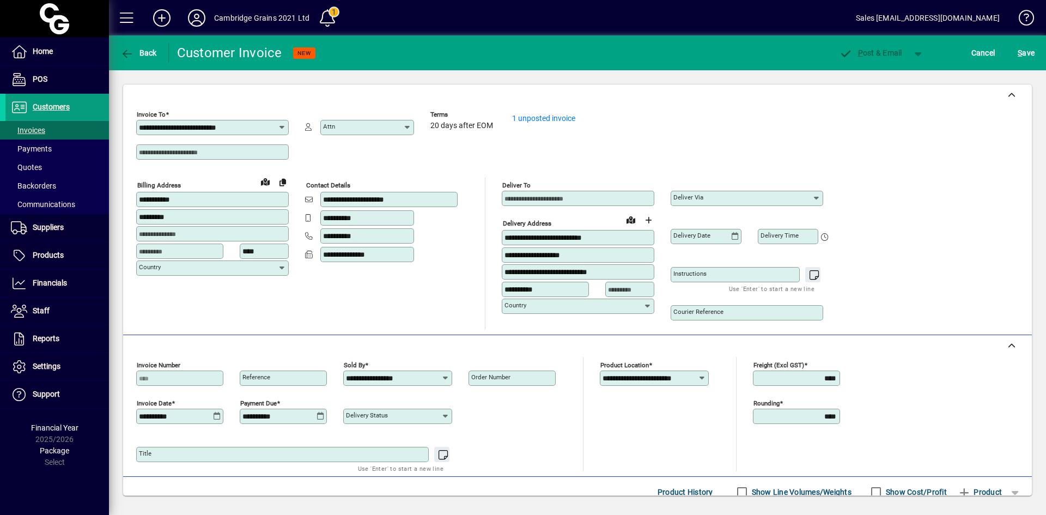 This screenshot has width=1046, height=515. What do you see at coordinates (980, 492) in the screenshot?
I see `button: Product` at bounding box center [980, 492].